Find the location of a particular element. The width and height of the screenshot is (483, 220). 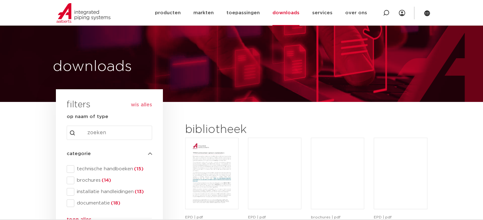

span: technische handboeken is located at coordinates (113, 169).